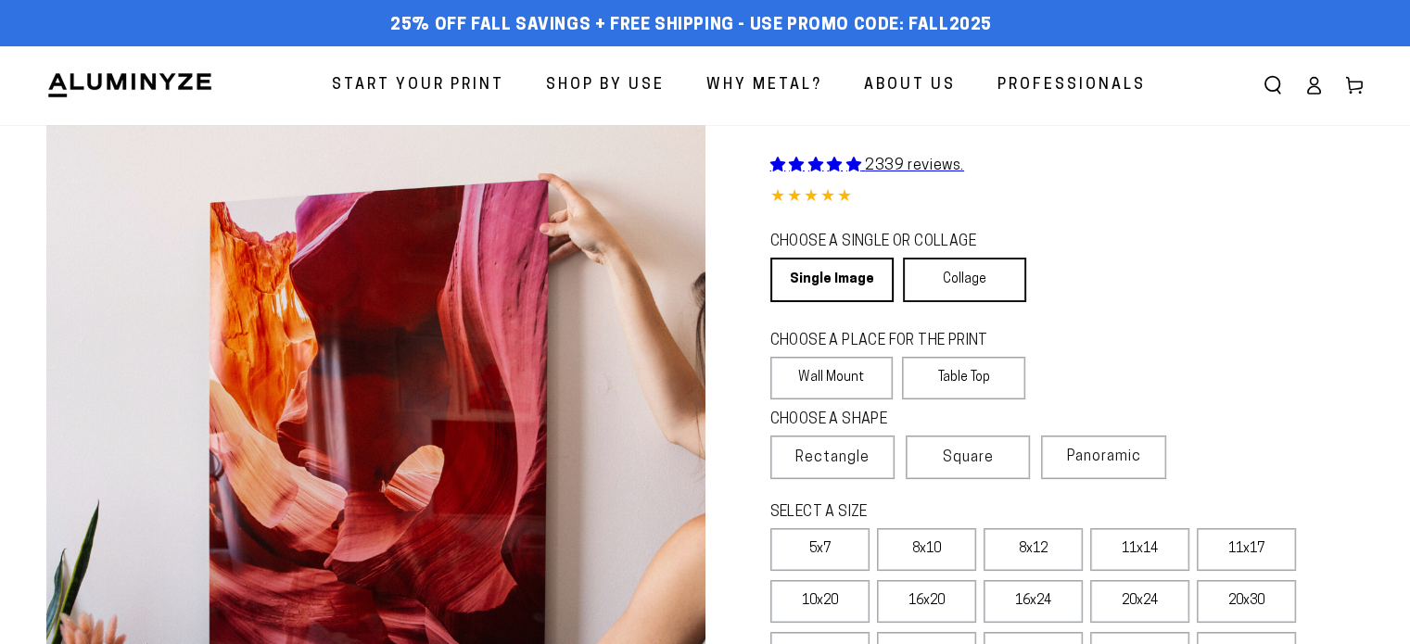 The image size is (1410, 644). Describe the element at coordinates (926, 550) in the screenshot. I see `label: 8x10` at that location.